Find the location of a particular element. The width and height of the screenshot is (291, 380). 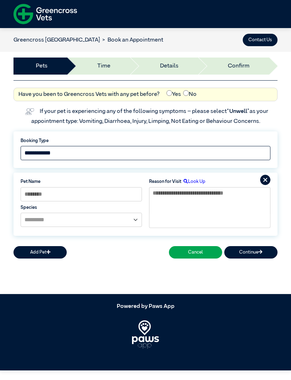

input: Yes is located at coordinates (169, 93).